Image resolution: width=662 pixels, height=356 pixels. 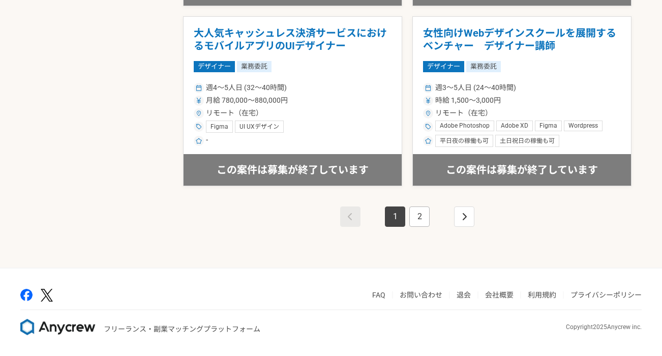 What do you see at coordinates (522, 40) in the screenshot?
I see `h1: 女性向けWebデザインスクールを展開するベンチャー デザイナー講師` at bounding box center [522, 40].